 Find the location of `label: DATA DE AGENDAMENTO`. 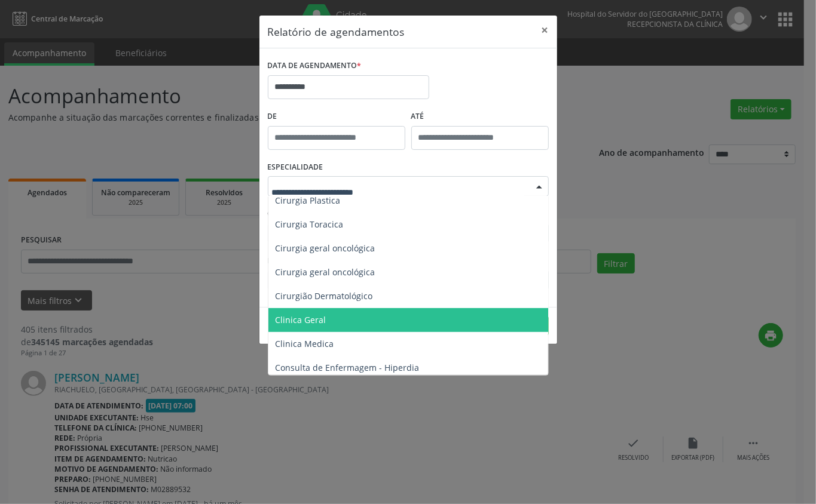

label: DATA DE AGENDAMENTO is located at coordinates (314, 66).